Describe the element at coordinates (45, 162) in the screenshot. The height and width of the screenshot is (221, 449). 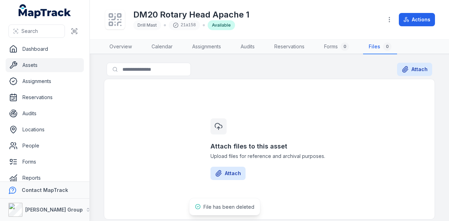
I see `a: Forms` at that location.